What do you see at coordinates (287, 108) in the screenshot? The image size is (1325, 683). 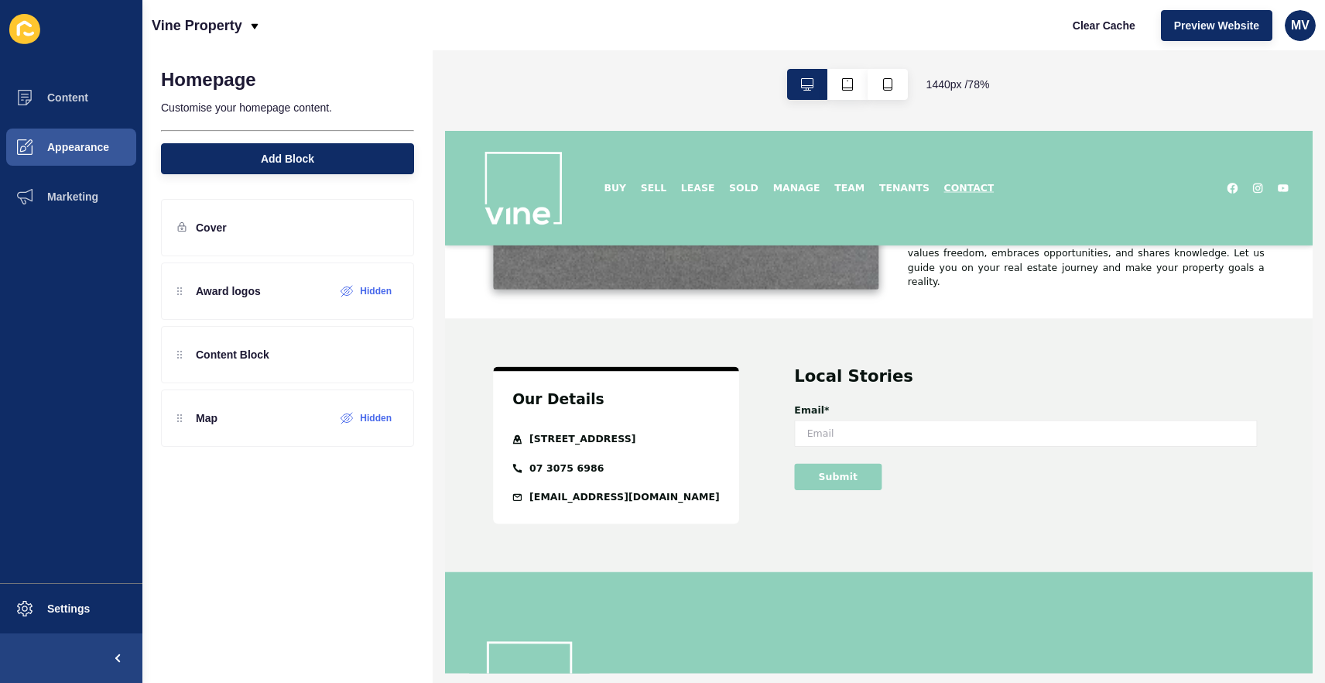 I see `p: Customise your homepage content.` at bounding box center [287, 108].